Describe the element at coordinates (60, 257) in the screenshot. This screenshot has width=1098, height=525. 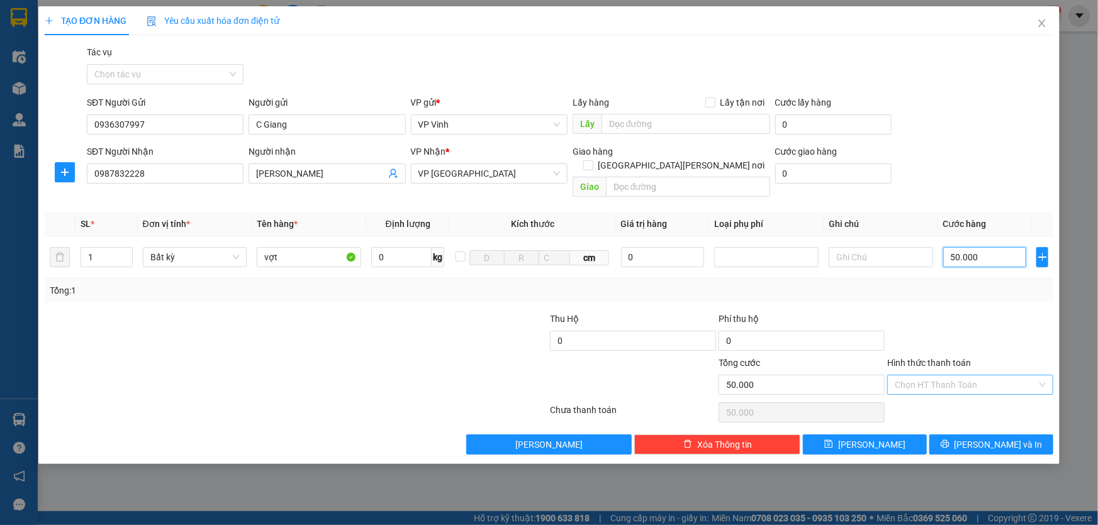
I see `button: delete` at that location.